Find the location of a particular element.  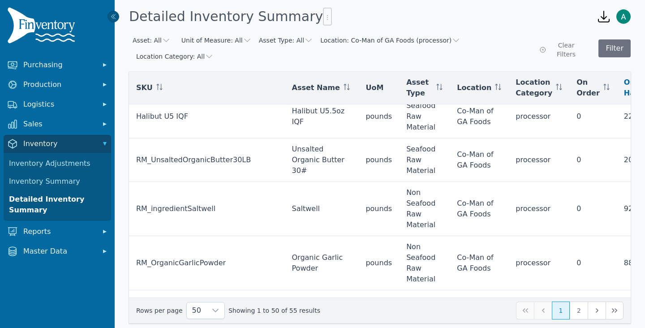

img: Amy DeMello is located at coordinates (623, 17).